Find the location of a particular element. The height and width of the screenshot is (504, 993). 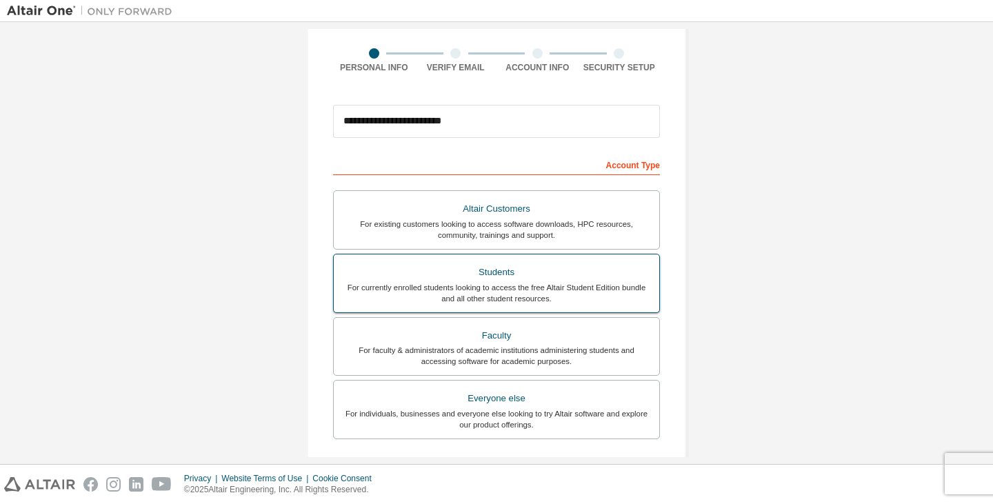

img: linkedin.svg is located at coordinates (136, 484).